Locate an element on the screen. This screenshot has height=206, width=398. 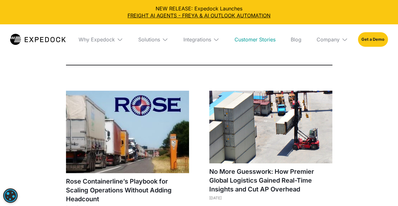
a: Get a Demo is located at coordinates (373, 39).